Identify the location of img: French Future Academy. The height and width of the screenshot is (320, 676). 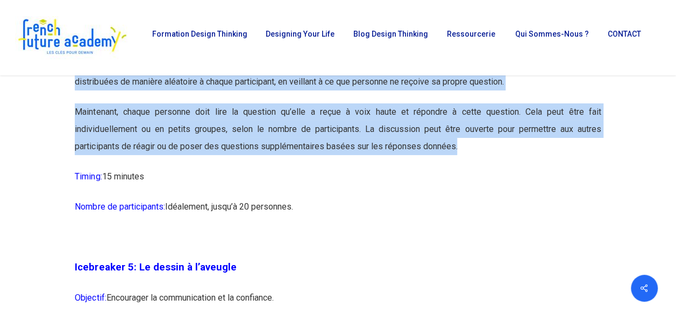
(72, 38).